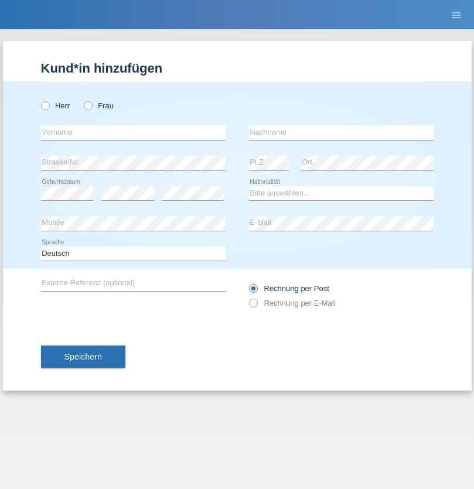 The height and width of the screenshot is (489, 474). I want to click on input: Herr, so click(45, 105).